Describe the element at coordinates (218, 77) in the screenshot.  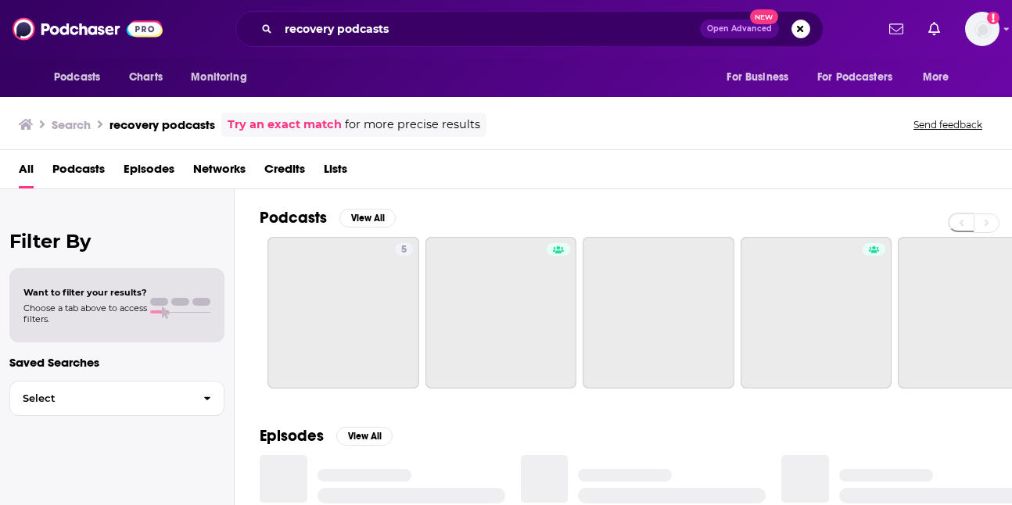
I see `span: Monitoring` at that location.